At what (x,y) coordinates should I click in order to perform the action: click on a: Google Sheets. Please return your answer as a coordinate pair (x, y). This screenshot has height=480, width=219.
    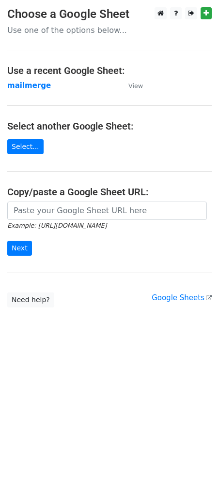
    Looking at the image, I should click on (181, 298).